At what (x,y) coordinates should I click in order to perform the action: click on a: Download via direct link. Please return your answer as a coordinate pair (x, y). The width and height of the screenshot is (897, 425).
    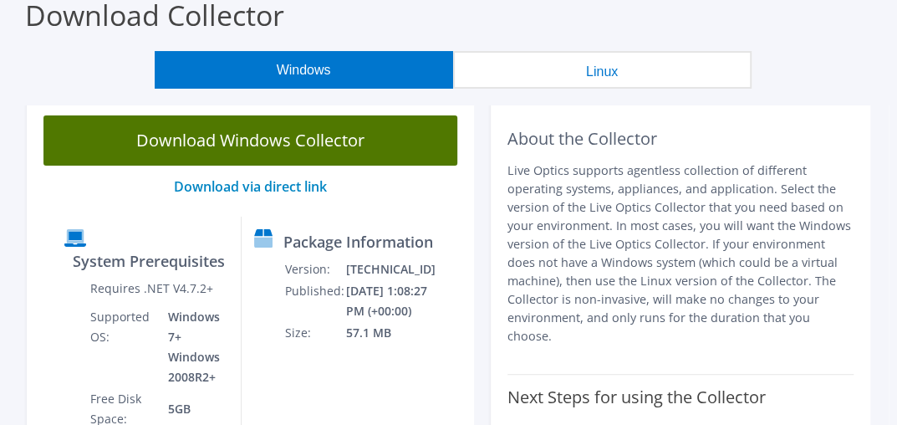
    Looking at the image, I should click on (250, 186).